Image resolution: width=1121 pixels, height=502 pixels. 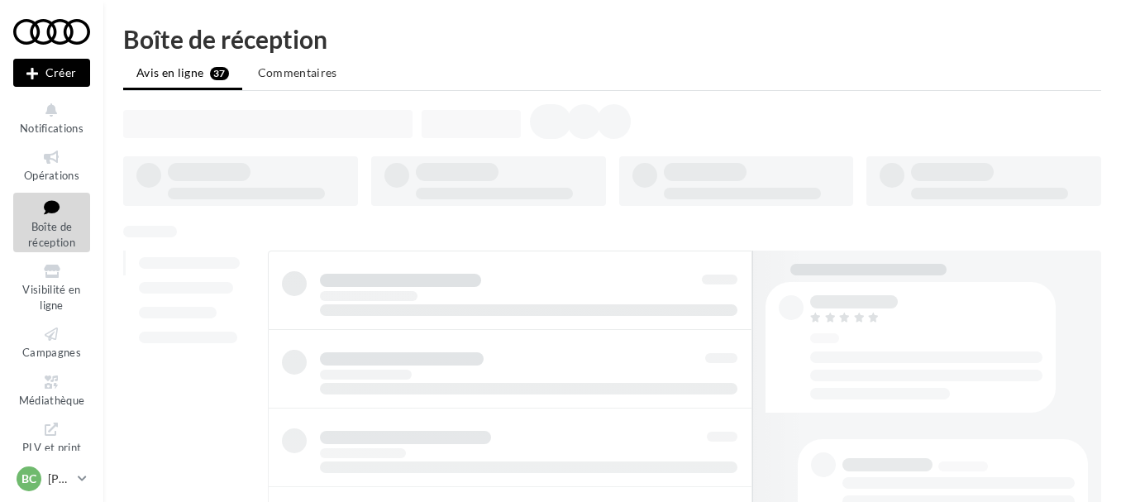 What do you see at coordinates (51, 297) in the screenshot?
I see `span: Visibilité en ligne` at bounding box center [51, 297].